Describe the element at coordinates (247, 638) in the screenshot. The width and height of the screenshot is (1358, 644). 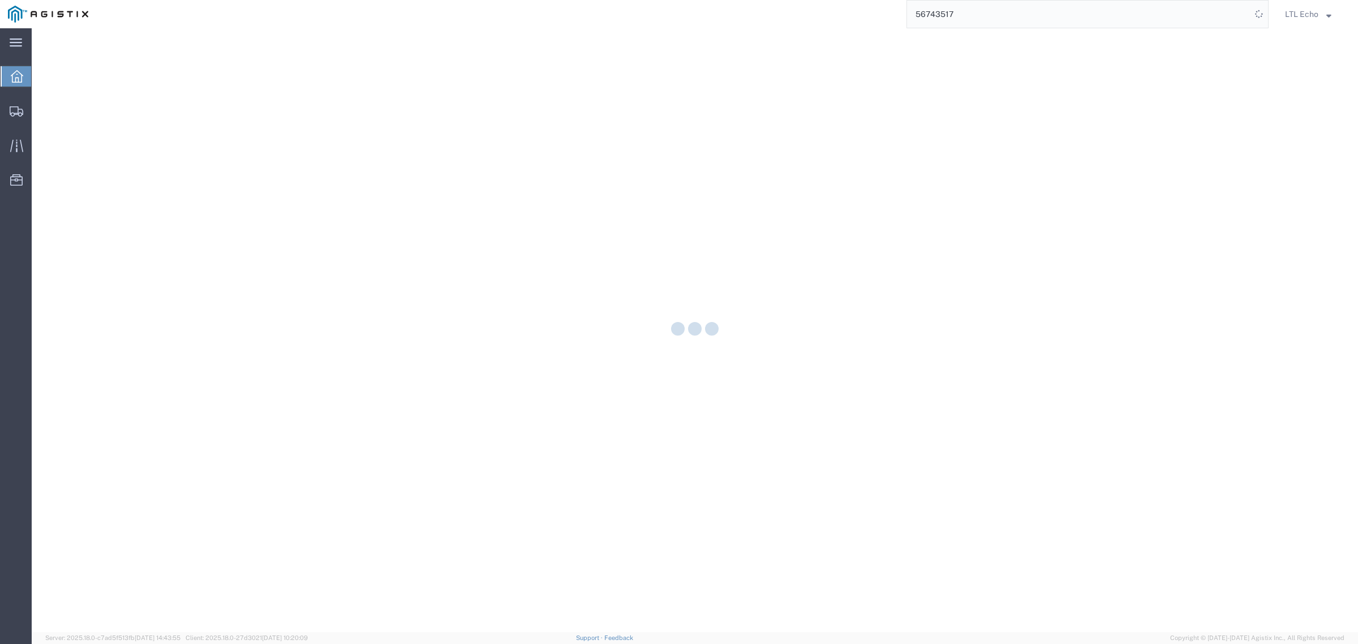
I see `span: Client: 2025.18.0-27d3021` at that location.